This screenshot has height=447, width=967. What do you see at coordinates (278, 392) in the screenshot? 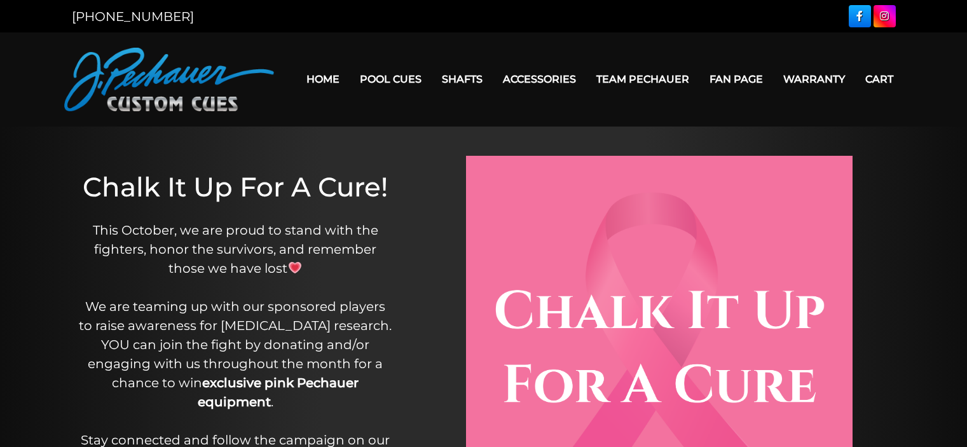
I see `strong: exclusive pink Pechauer equipment` at bounding box center [278, 392].